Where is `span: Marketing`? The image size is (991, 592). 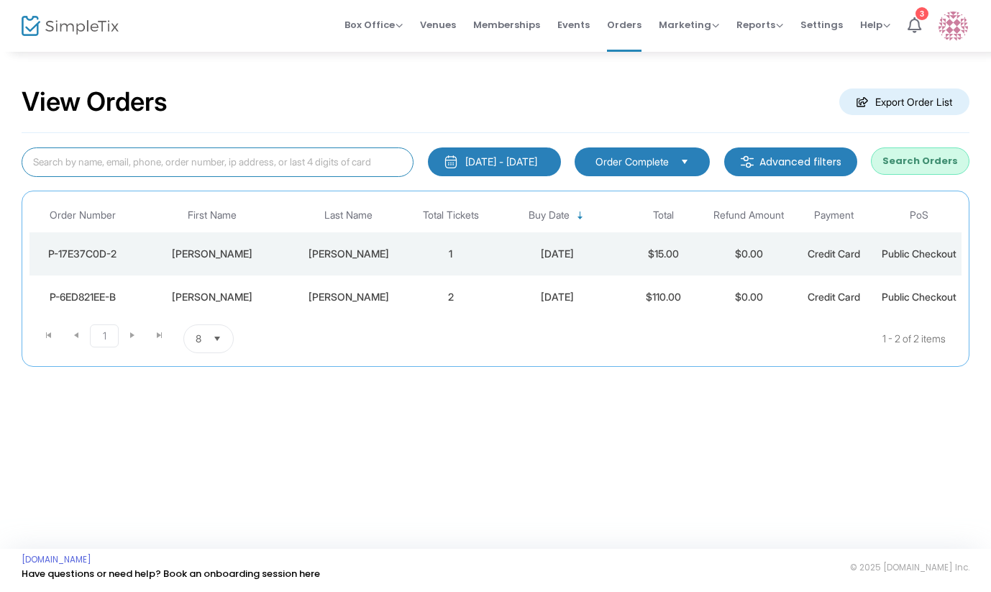 span: Marketing is located at coordinates (689, 24).